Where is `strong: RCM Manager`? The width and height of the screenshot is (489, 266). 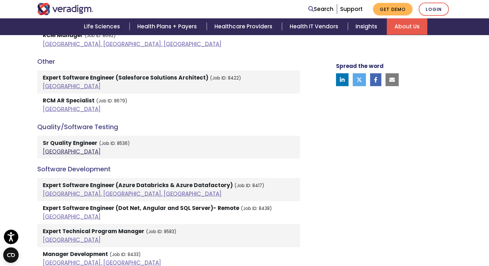 strong: RCM Manager is located at coordinates (63, 35).